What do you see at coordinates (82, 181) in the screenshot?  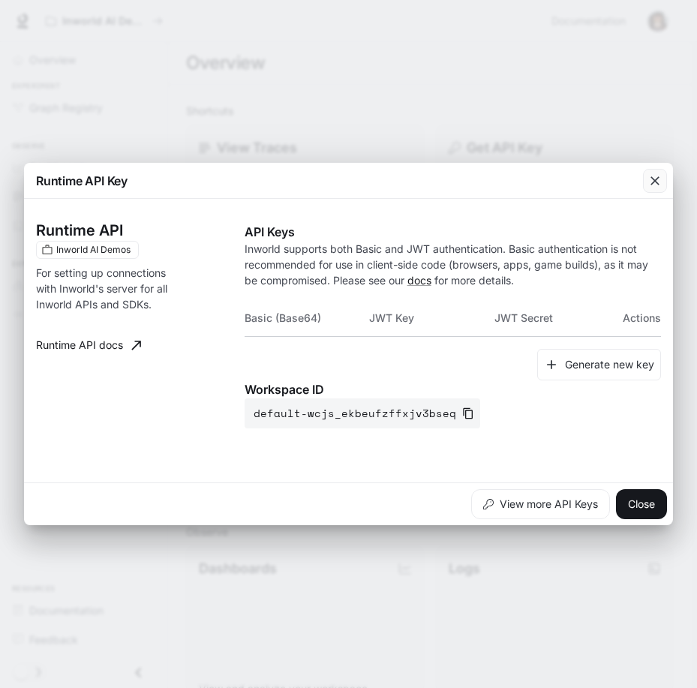 I see `p: Runtime API Key` at bounding box center [82, 181].